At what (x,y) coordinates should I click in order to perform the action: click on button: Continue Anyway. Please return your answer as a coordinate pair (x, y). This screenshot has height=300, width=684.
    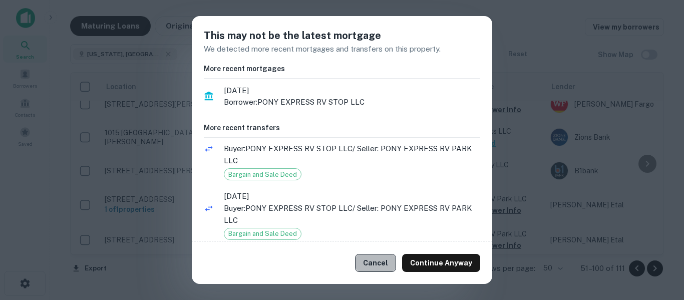
    Looking at the image, I should click on (441, 263).